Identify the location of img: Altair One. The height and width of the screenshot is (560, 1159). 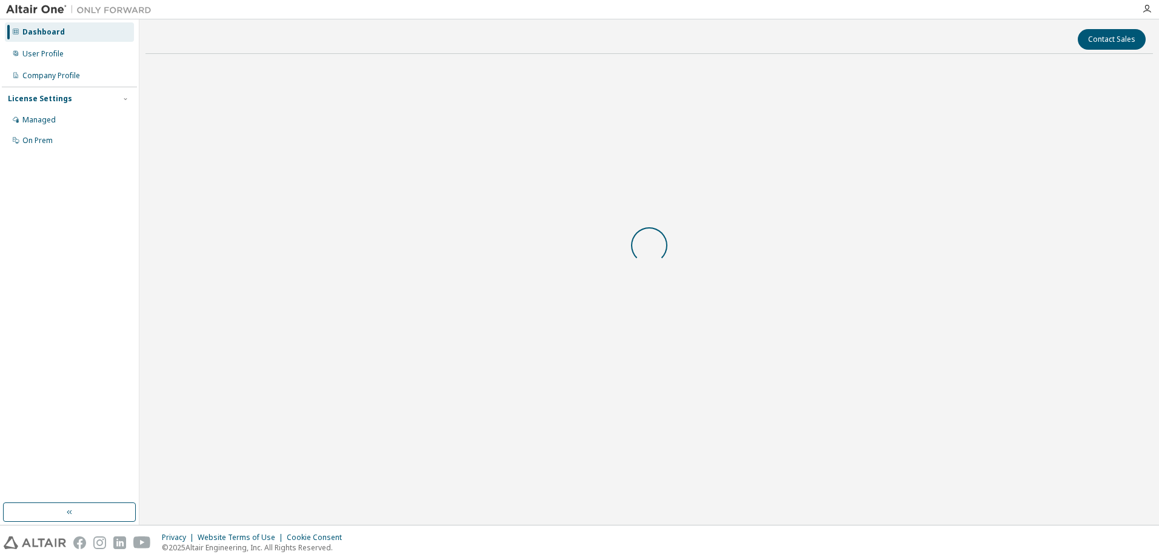
(82, 10).